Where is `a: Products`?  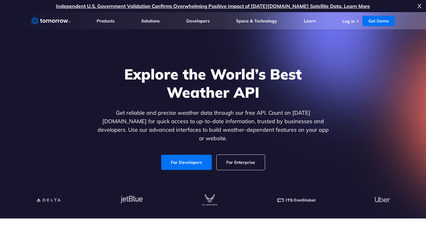 a: Products is located at coordinates (105, 21).